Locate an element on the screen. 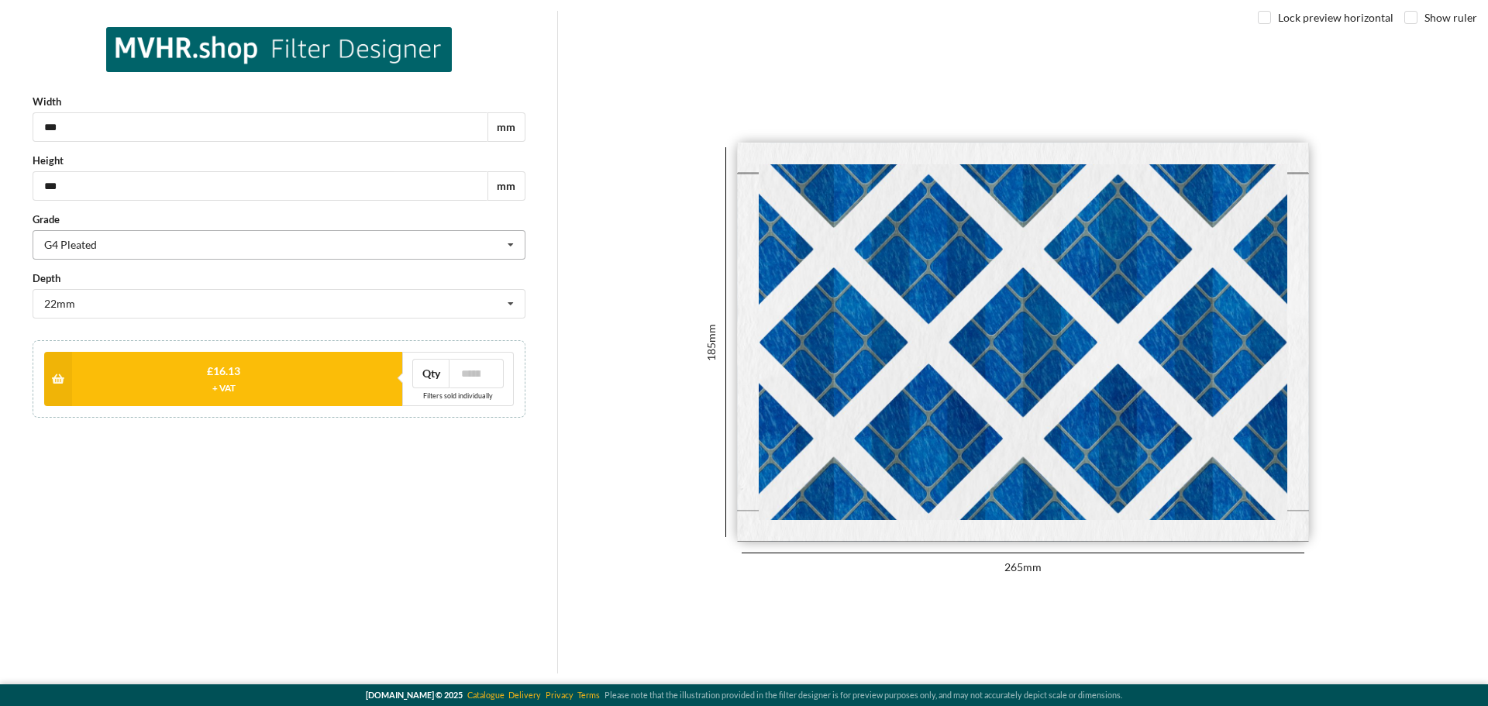 The width and height of the screenshot is (1488, 706). button: £16.13+ VAT is located at coordinates (223, 379).